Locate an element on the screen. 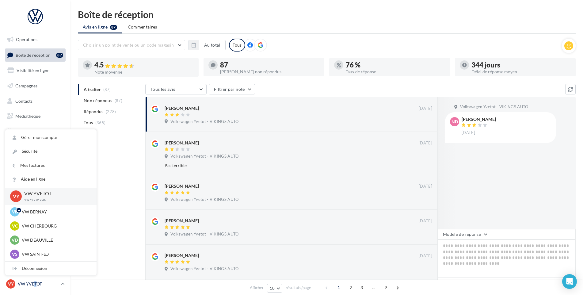 The image size is (583, 295). button: Filtrer par note is located at coordinates (232, 89).